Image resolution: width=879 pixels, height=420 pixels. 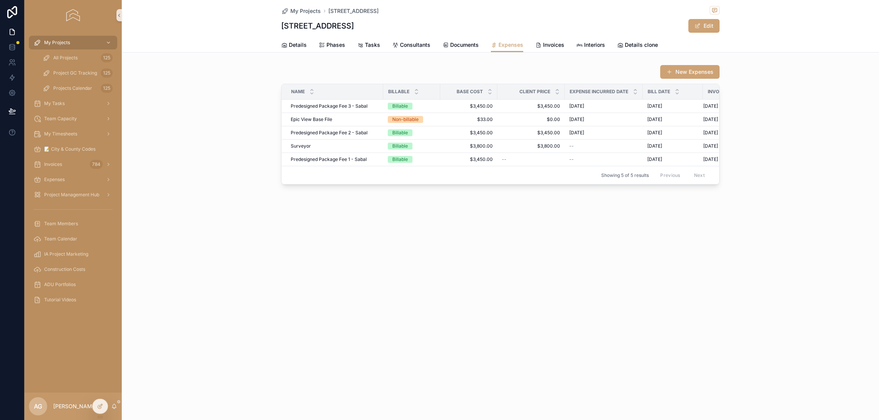 I want to click on a: Tutorial Videos, so click(x=73, y=300).